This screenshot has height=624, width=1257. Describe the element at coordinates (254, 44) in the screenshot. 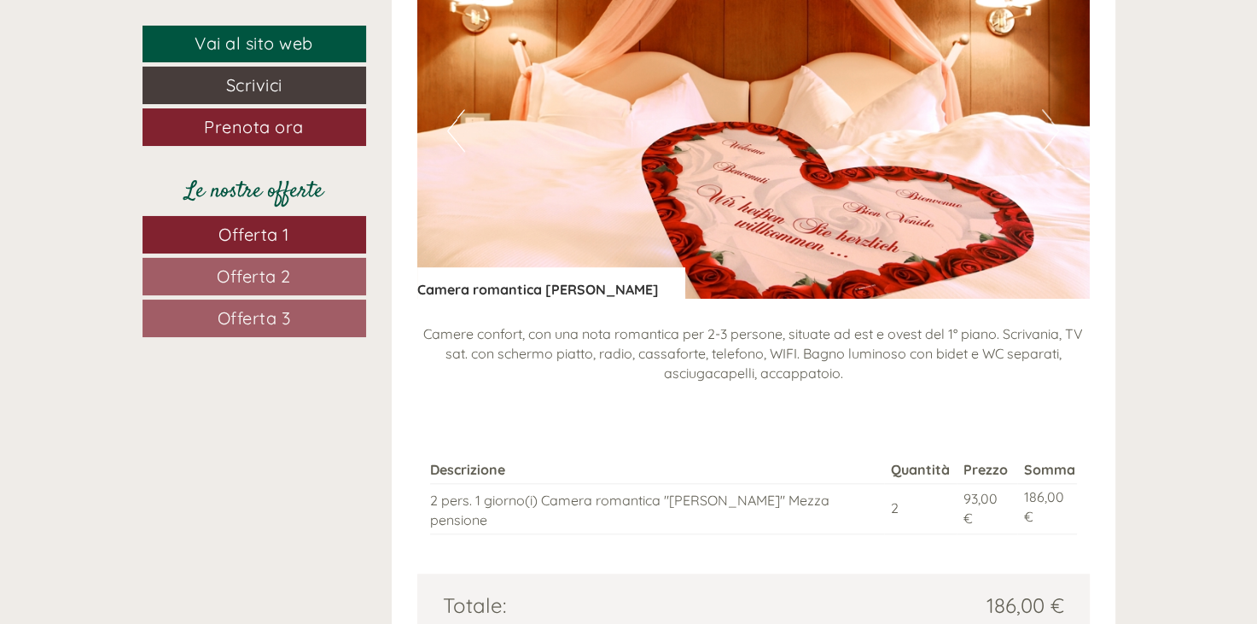

I see `a: Vai al sito web` at that location.